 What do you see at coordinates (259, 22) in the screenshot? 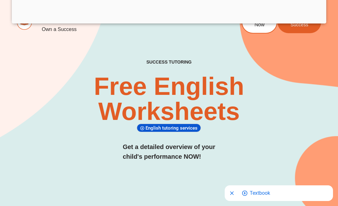
I see `span: Enrol Now` at bounding box center [259, 22].